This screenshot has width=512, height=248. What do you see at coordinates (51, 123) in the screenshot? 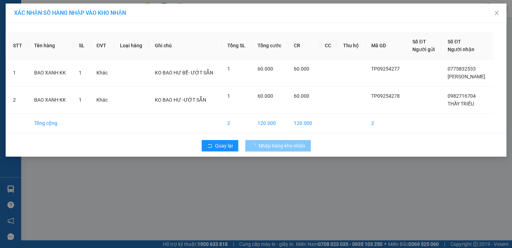
I see `td: Tổng cộng` at bounding box center [51, 123].